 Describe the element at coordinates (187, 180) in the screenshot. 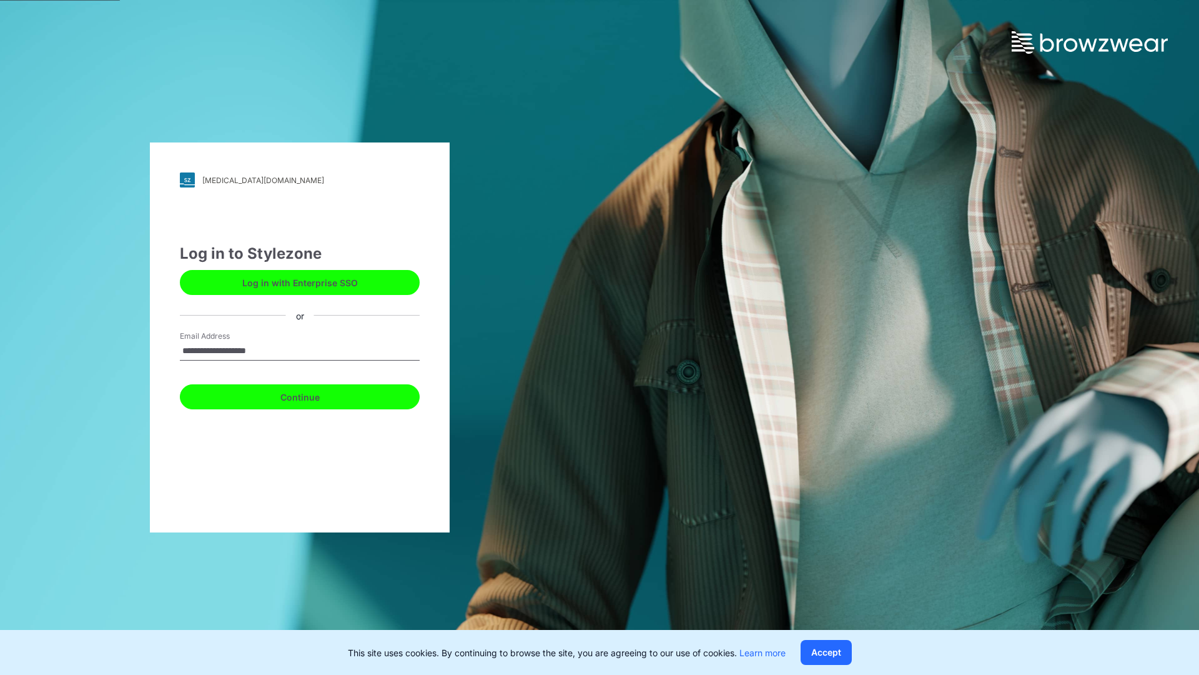

I see `img: svg+xml;base64,PHN2ZyB3aWR0aD0iMjgiIGhlaWdodD0iMjgiIHZpZXdCb3g9IjAgMCAyOCAyOCIgZmlsbD0ibm9uZSIgeG...` at that location.